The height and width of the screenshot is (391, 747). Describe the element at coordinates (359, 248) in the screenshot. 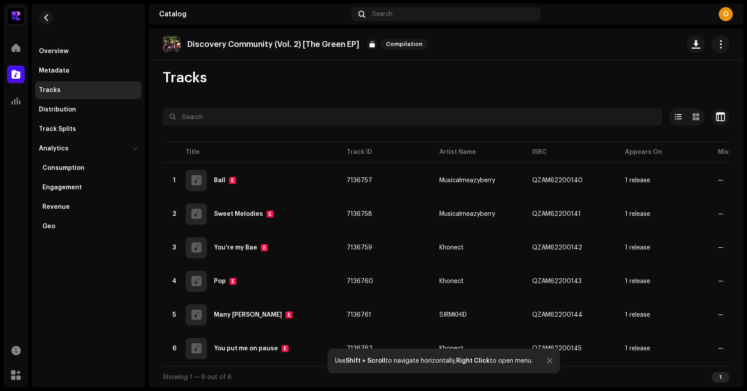

I see `span: 7136759` at that location.